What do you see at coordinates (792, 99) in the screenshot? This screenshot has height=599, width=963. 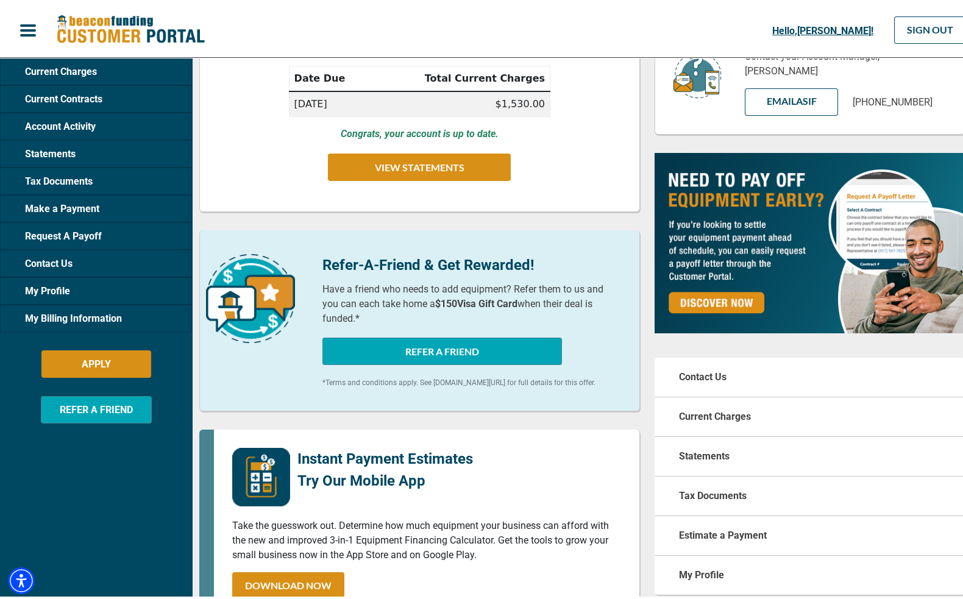 I see `a: EMAILAsif` at bounding box center [792, 99].